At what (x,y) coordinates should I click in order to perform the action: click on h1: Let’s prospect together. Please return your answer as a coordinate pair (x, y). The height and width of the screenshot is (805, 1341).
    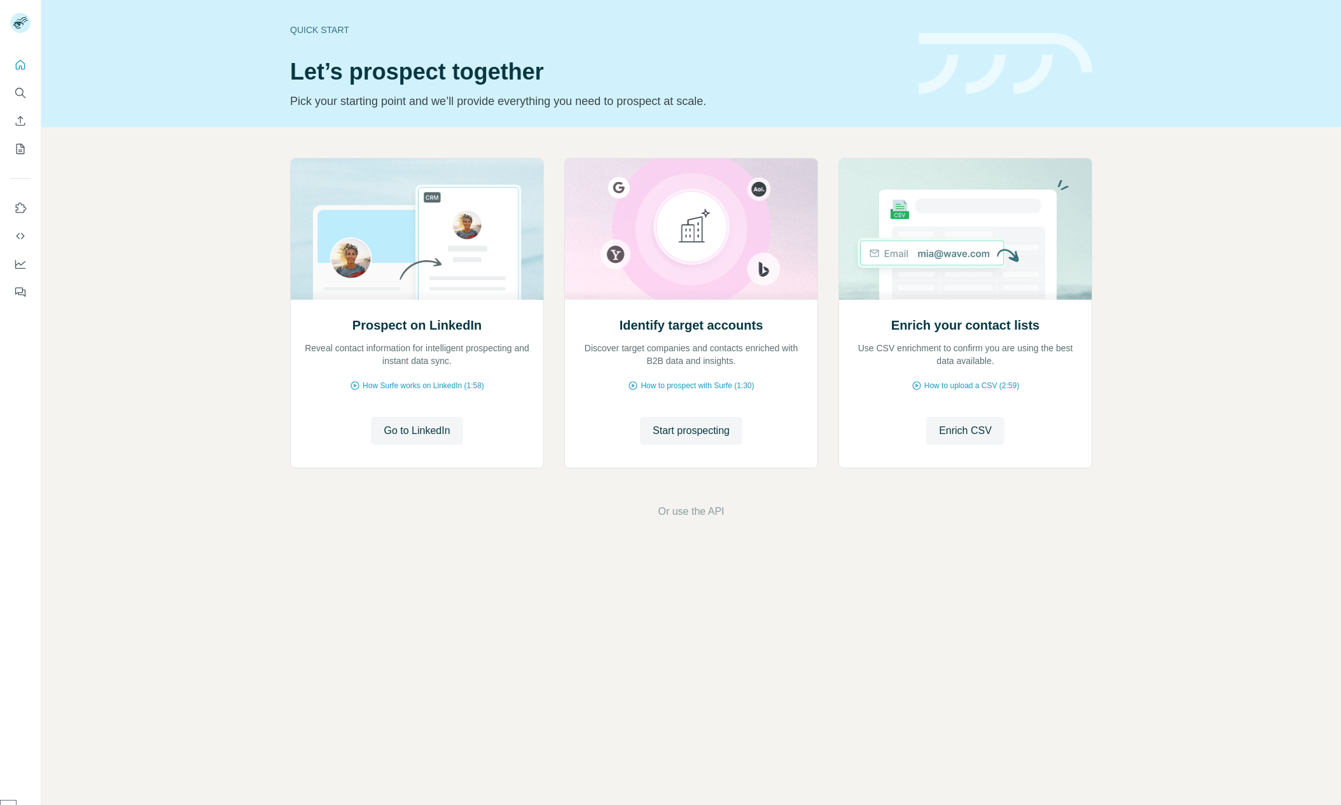
    Looking at the image, I should click on (597, 72).